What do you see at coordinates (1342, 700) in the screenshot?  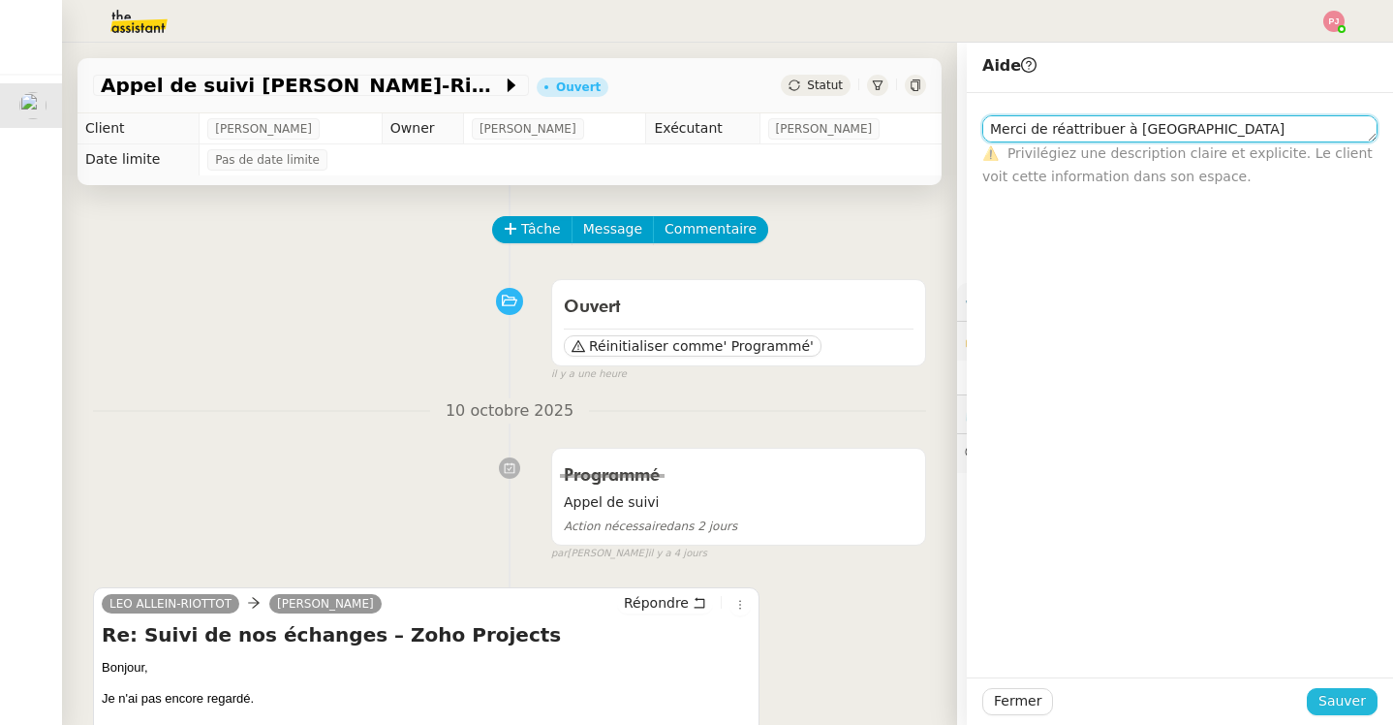 I see `span: Sauver` at bounding box center [1342, 700].